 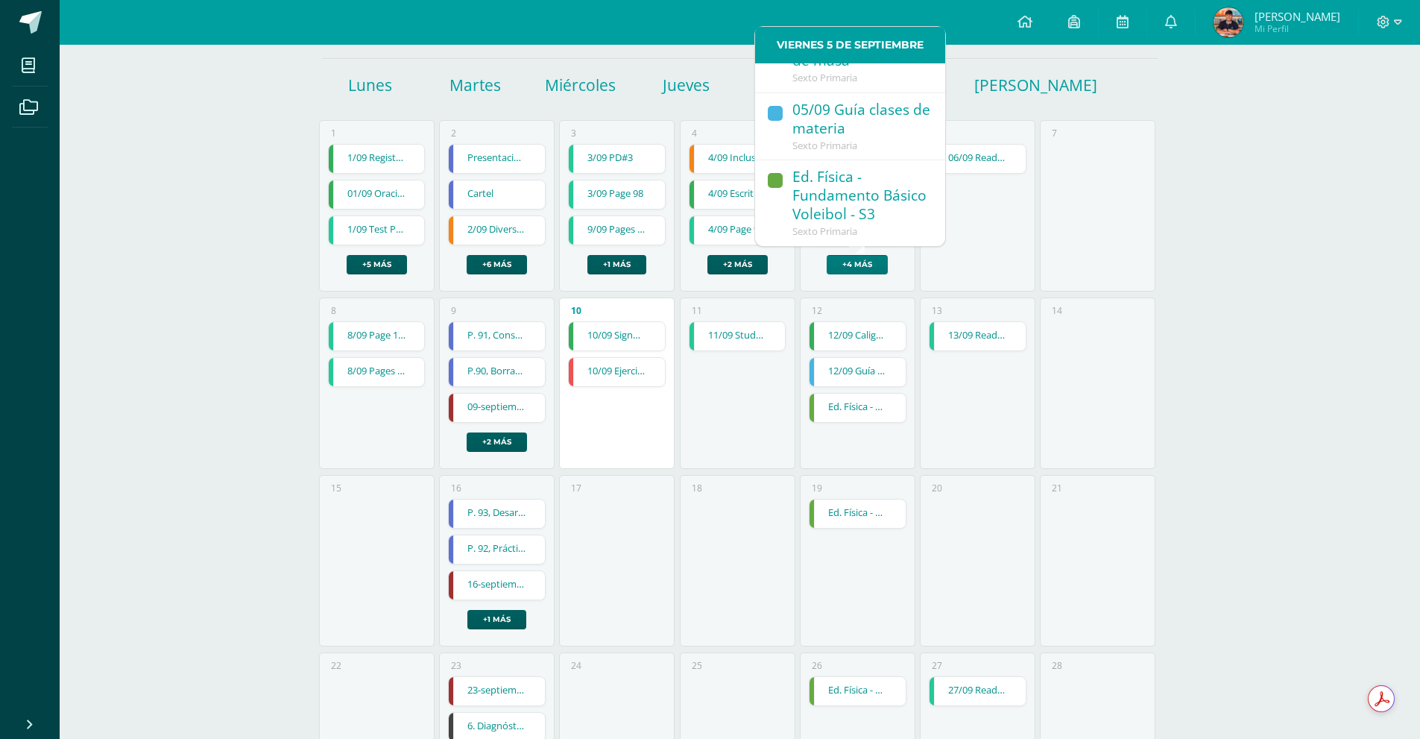 I want to click on div: 2, so click(x=453, y=133).